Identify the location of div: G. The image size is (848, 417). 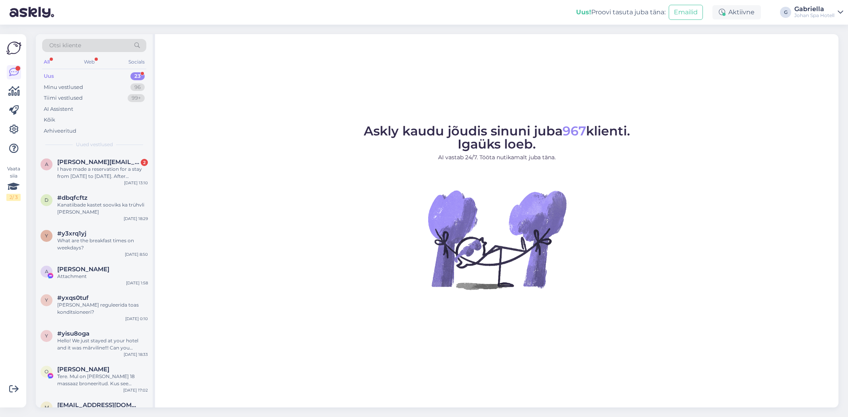
(785, 12).